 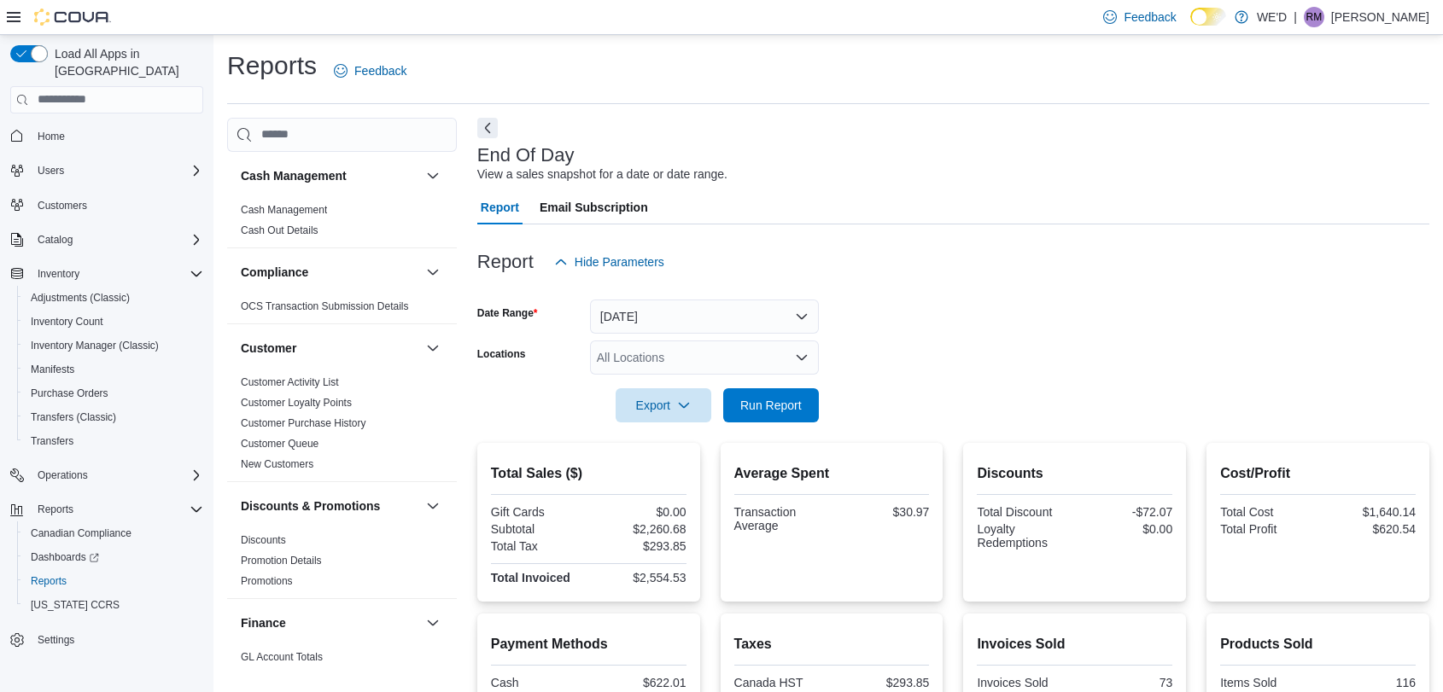 What do you see at coordinates (663, 406) in the screenshot?
I see `button: Export` at bounding box center [663, 406].